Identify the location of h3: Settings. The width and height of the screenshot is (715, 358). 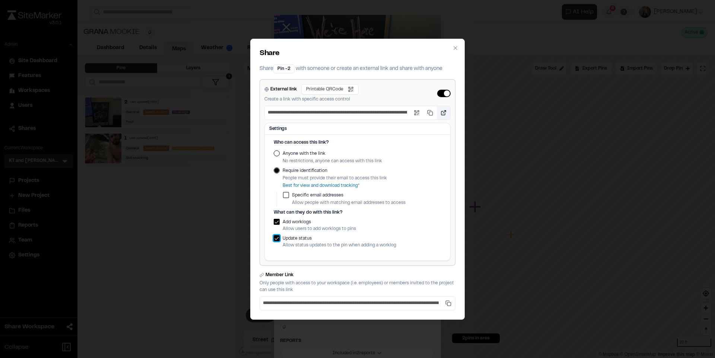
(357, 129).